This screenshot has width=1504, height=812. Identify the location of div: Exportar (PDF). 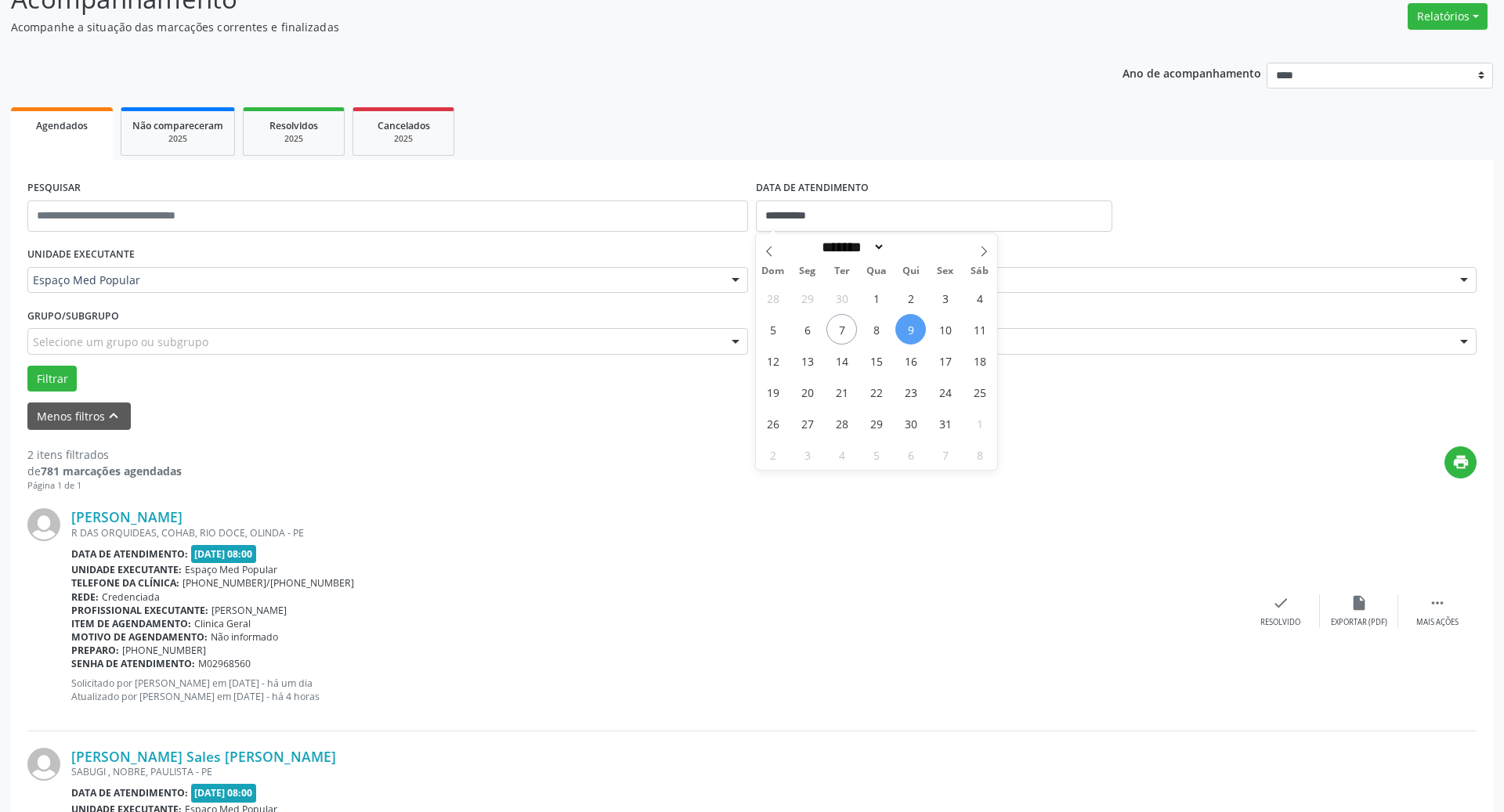
(1359, 622).